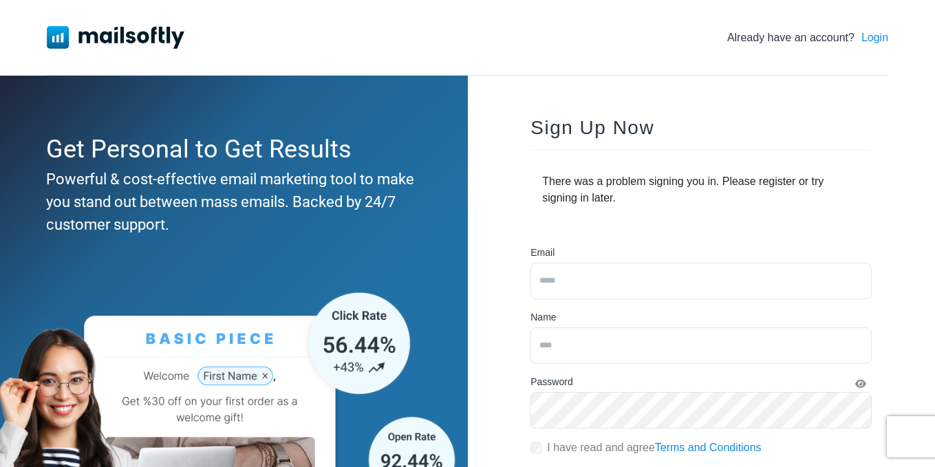  Describe the element at coordinates (542, 252) in the screenshot. I see `label: Email` at that location.